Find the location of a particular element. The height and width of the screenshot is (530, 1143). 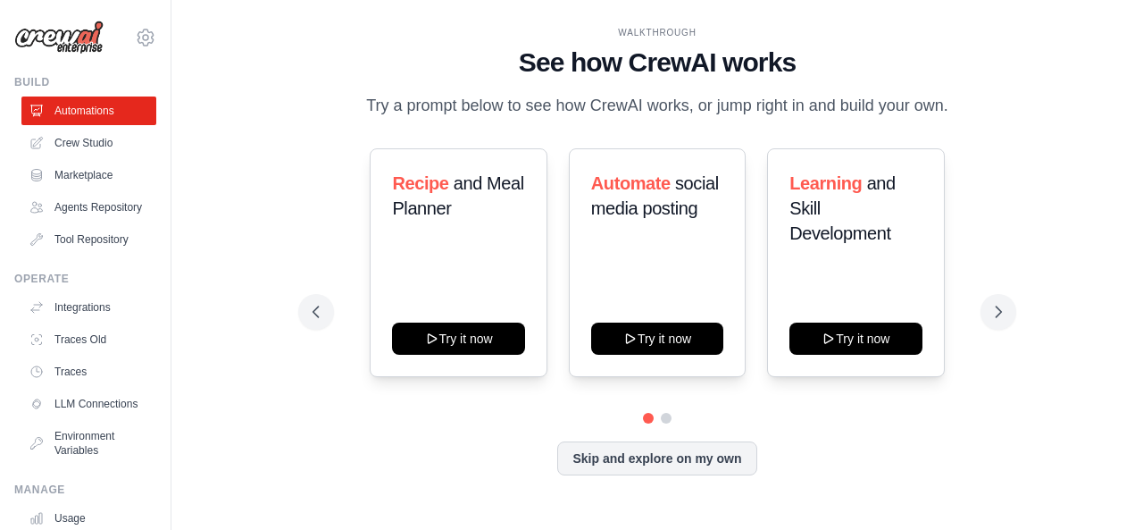

a: Automations is located at coordinates (88, 111).